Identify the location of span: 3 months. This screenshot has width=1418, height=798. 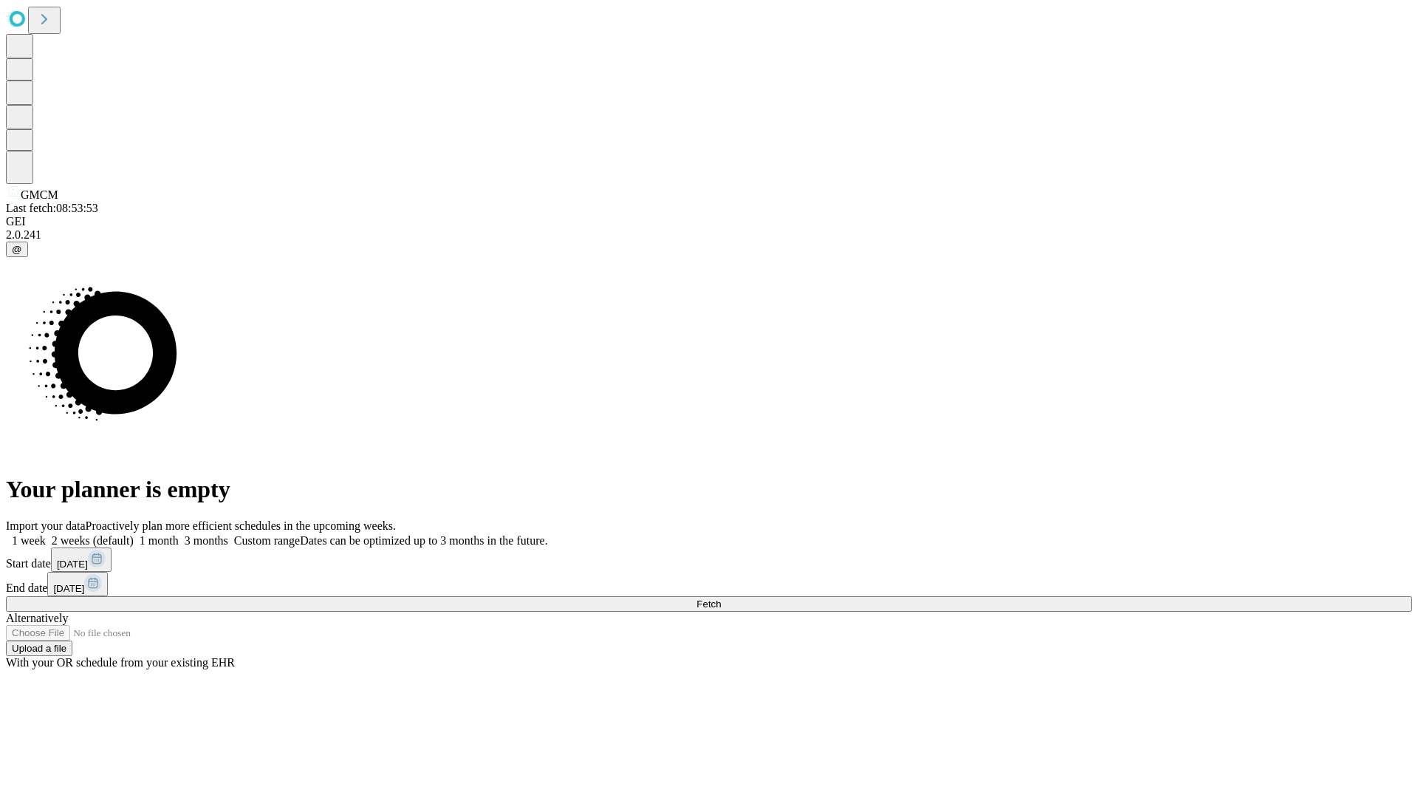
(206, 540).